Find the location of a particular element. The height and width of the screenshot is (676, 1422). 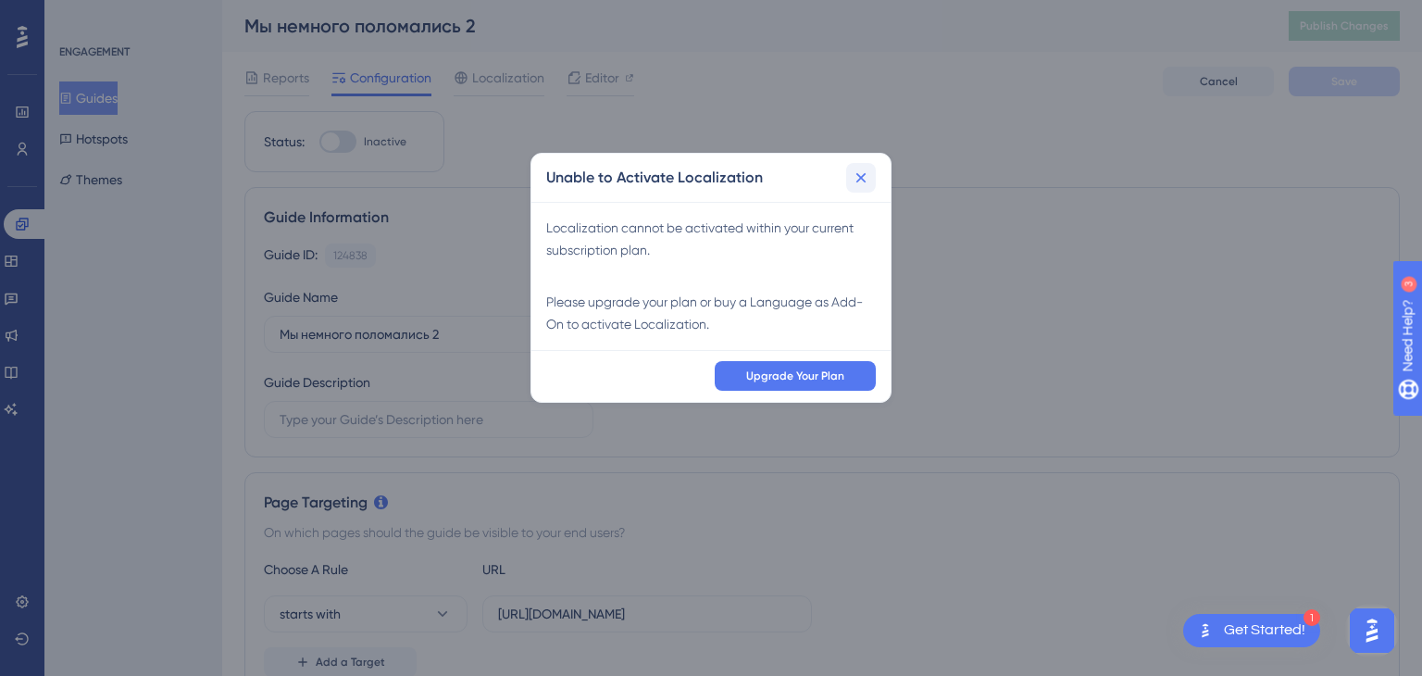

h2: Unable to Activate Localization is located at coordinates (654, 178).